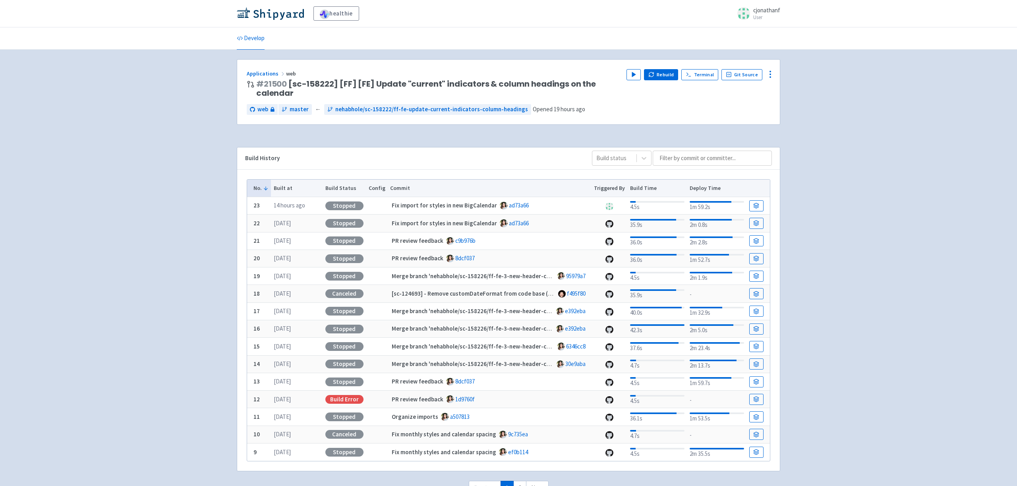  I want to click on span: web, so click(263, 109).